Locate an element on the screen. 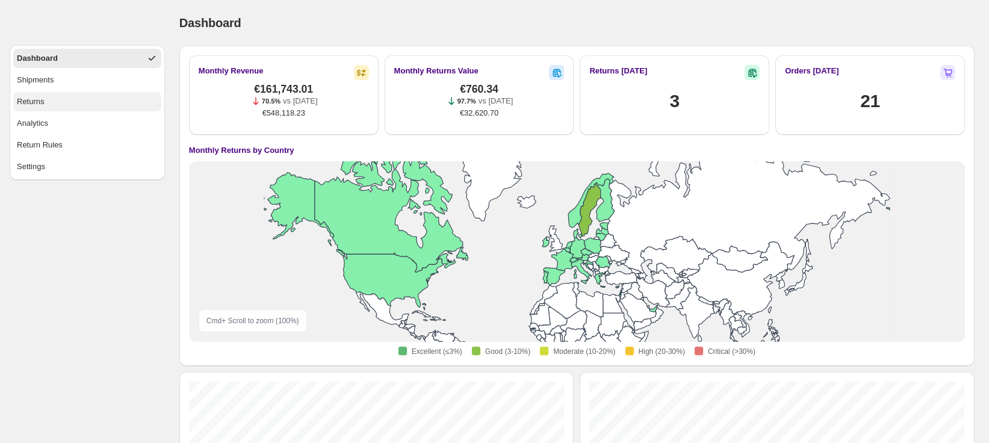 The height and width of the screenshot is (443, 989). span: €548,118.23 is located at coordinates (284, 113).